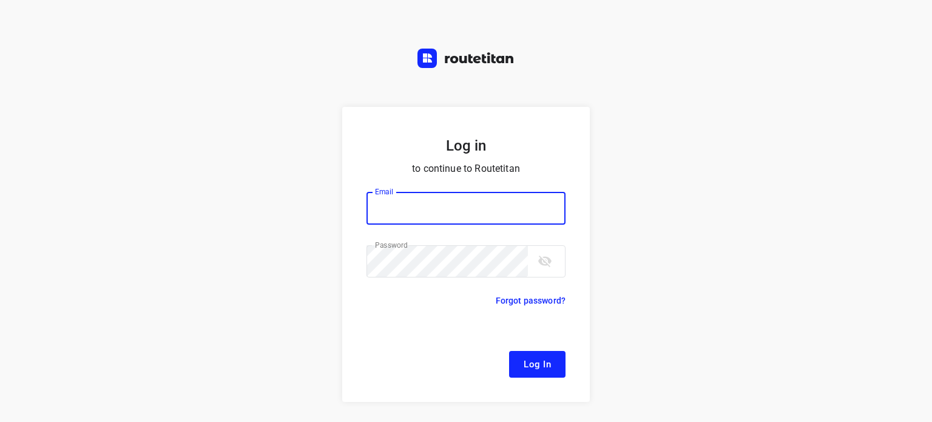 This screenshot has height=422, width=932. What do you see at coordinates (466, 169) in the screenshot?
I see `p: to continue to Routetitan` at bounding box center [466, 169].